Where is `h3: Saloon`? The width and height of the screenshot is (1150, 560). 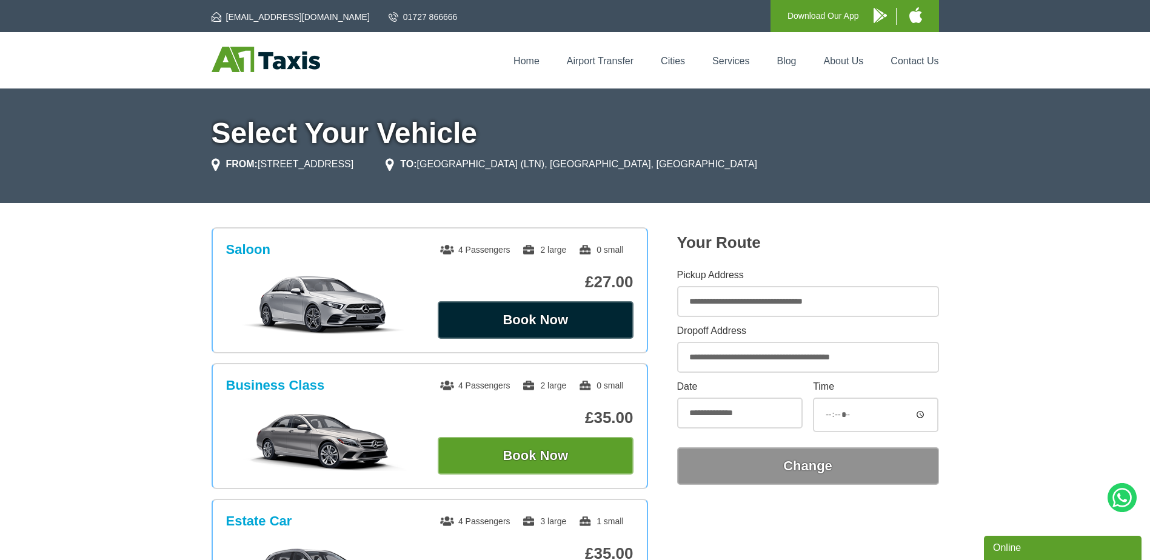 h3: Saloon is located at coordinates (248, 250).